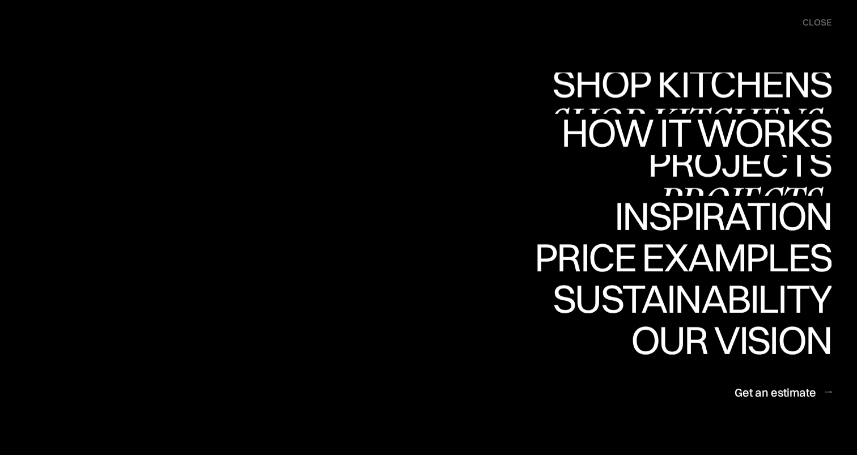 Image resolution: width=857 pixels, height=455 pixels. I want to click on a: How it worksHow it works, so click(695, 134).